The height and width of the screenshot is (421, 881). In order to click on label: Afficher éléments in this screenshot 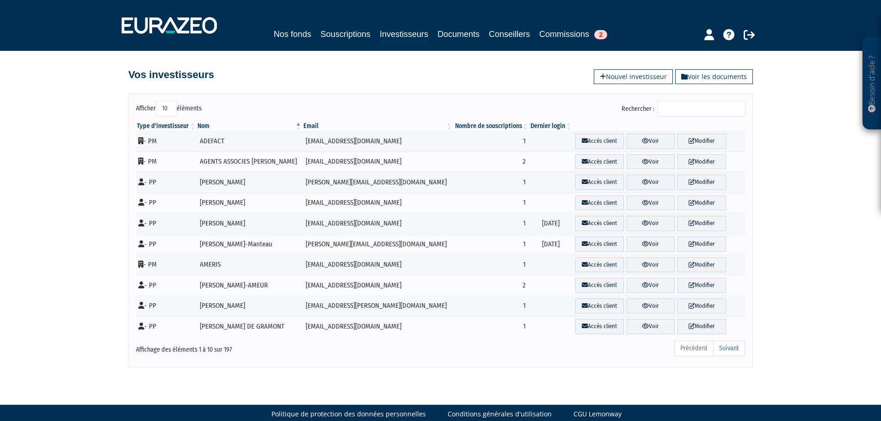, I will do `click(169, 109)`.